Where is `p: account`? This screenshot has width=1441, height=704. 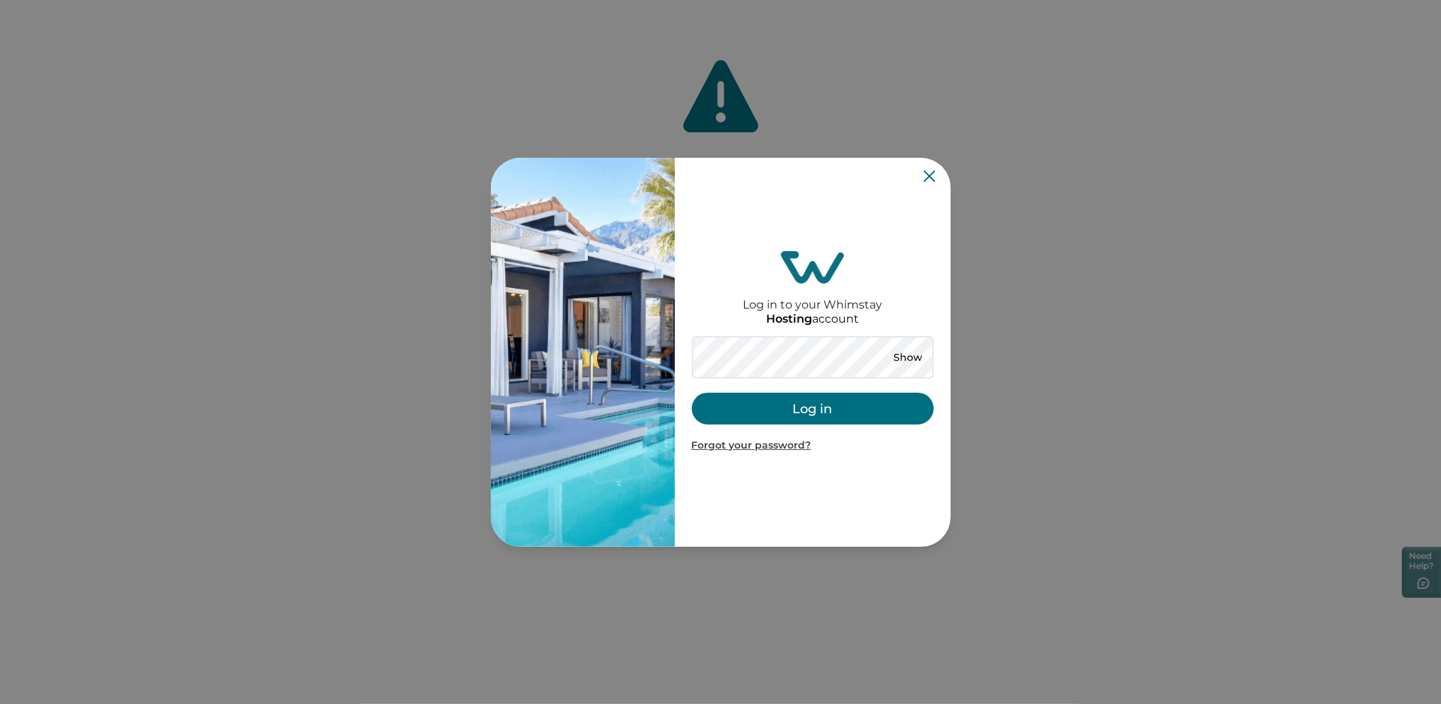
p: account is located at coordinates (812, 319).